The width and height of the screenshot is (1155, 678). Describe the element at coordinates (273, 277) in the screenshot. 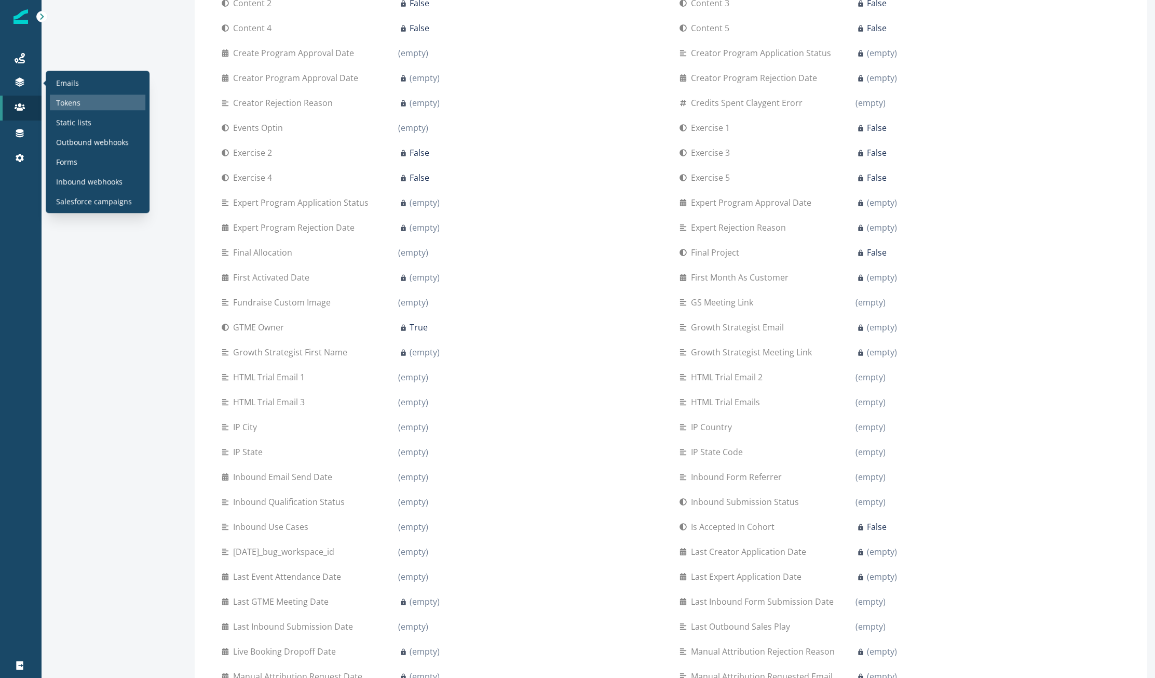

I see `p: First Activated Date` at that location.